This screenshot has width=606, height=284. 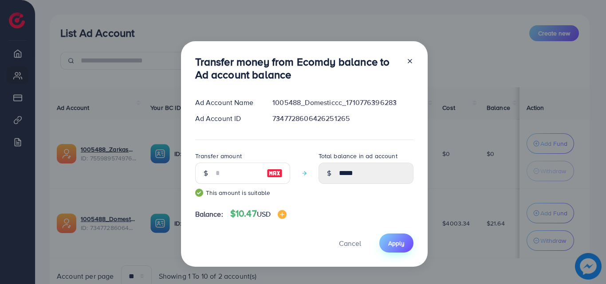 I want to click on h4: $10.47, so click(x=258, y=214).